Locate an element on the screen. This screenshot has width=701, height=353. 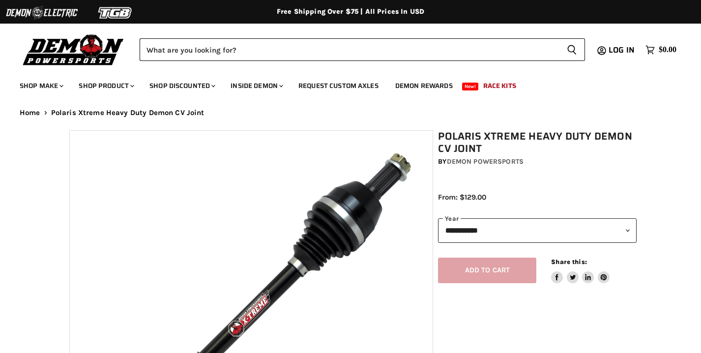
span: From: $129.00 is located at coordinates (462, 197).